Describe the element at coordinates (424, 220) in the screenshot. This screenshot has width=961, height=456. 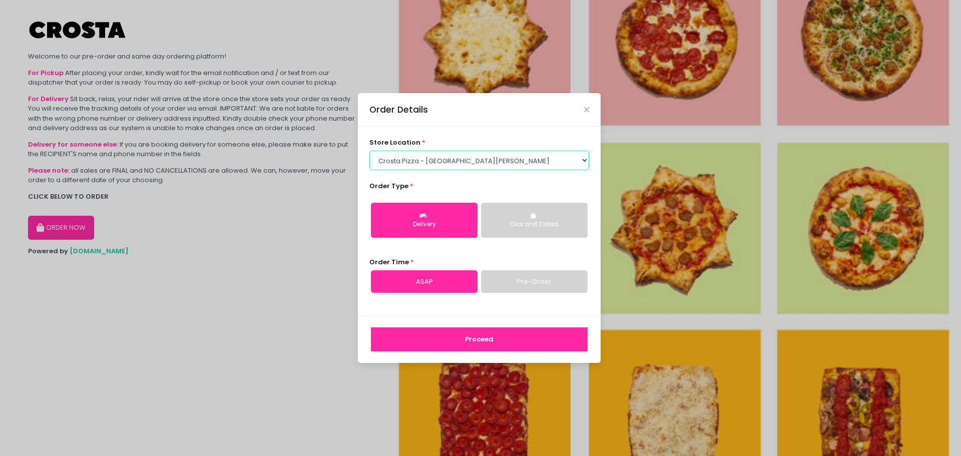
I see `button: Delivery` at that location.